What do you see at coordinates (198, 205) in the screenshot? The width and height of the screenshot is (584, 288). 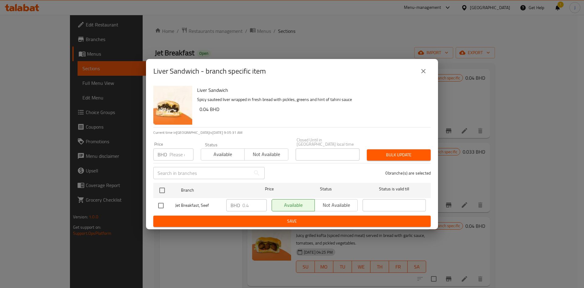 I see `span: Jet Breakfast, Seef` at bounding box center [198, 205].